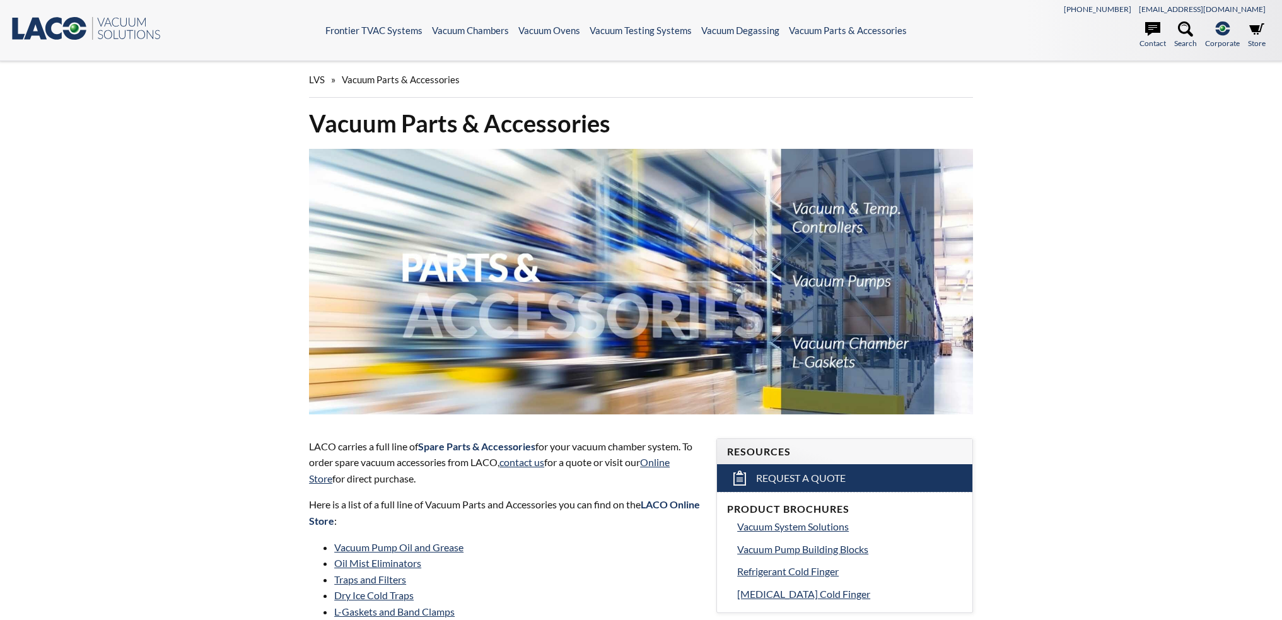 This screenshot has width=1282, height=620. What do you see at coordinates (740, 30) in the screenshot?
I see `a: Vacuum Degassing` at bounding box center [740, 30].